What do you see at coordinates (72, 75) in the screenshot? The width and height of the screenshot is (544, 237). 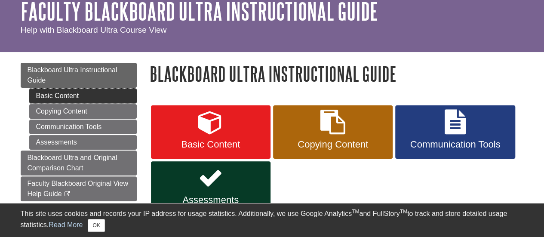 I see `span: Blackboard Ultra Instructional Guide` at bounding box center [72, 75].